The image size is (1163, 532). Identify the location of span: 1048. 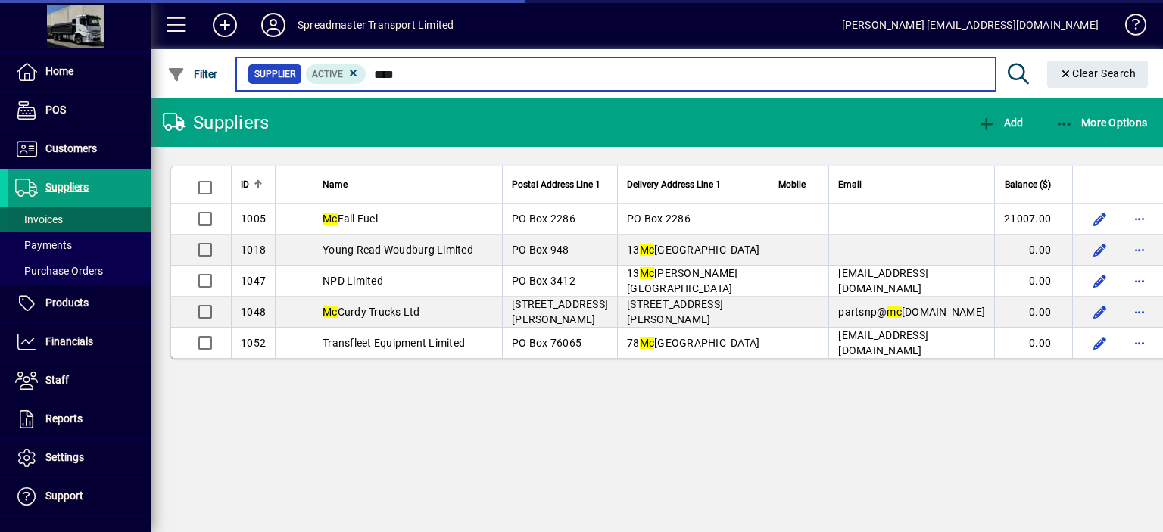
(253, 312).